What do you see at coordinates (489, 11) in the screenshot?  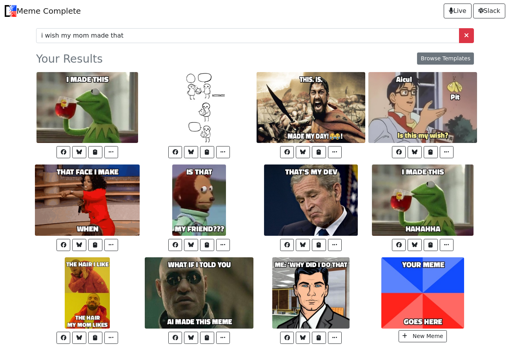 I see `a: Slack` at bounding box center [489, 11].